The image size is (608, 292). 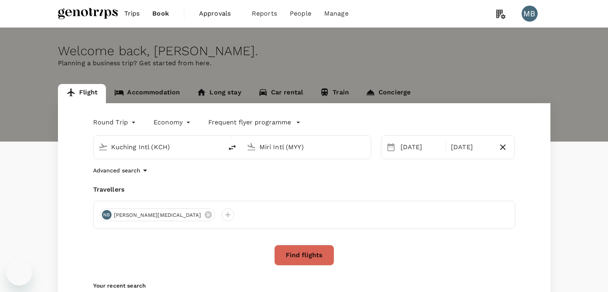 What do you see at coordinates (122, 170) in the screenshot?
I see `button: Advanced search` at bounding box center [122, 170].